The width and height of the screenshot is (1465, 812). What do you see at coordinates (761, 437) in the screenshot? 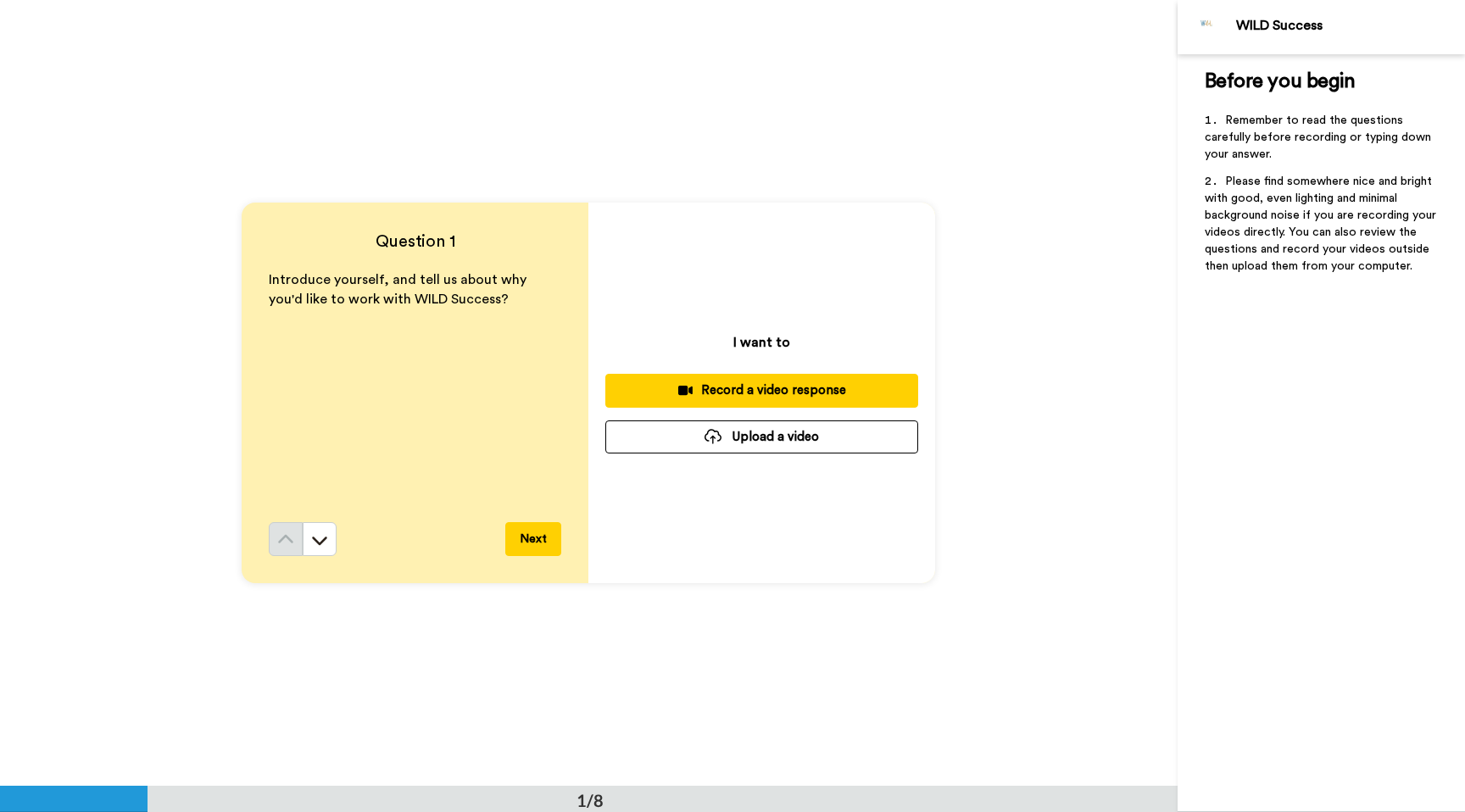
I see `button: Upload a video` at bounding box center [761, 437].